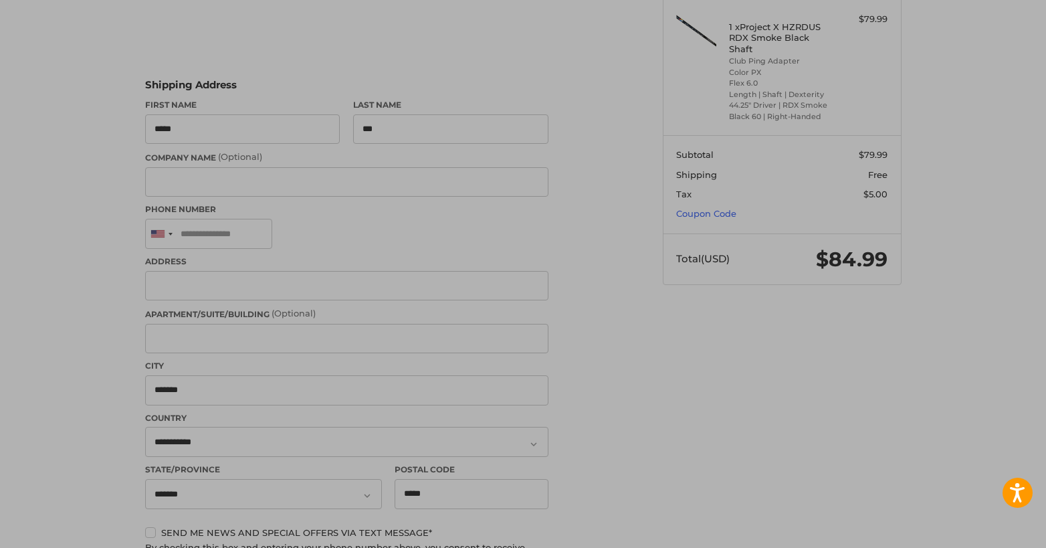 The image size is (1046, 548). What do you see at coordinates (703, 258) in the screenshot?
I see `span: Total (USD)` at bounding box center [703, 258].